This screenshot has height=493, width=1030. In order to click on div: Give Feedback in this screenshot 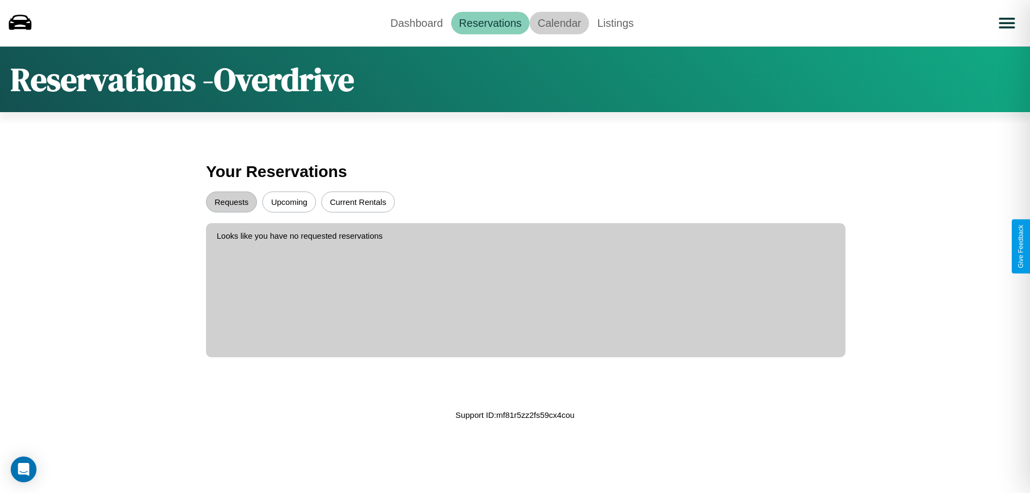, I will do `click(1021, 246)`.